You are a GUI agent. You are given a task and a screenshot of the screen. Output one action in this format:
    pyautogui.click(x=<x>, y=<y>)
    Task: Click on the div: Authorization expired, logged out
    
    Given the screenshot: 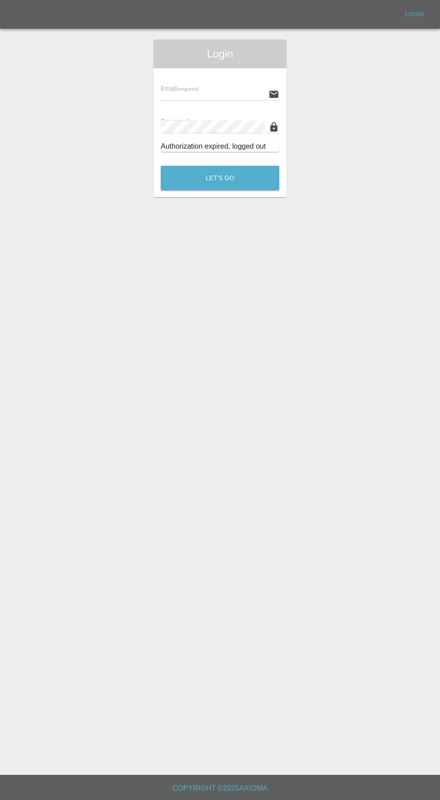 What is the action you would take?
    pyautogui.click(x=220, y=146)
    